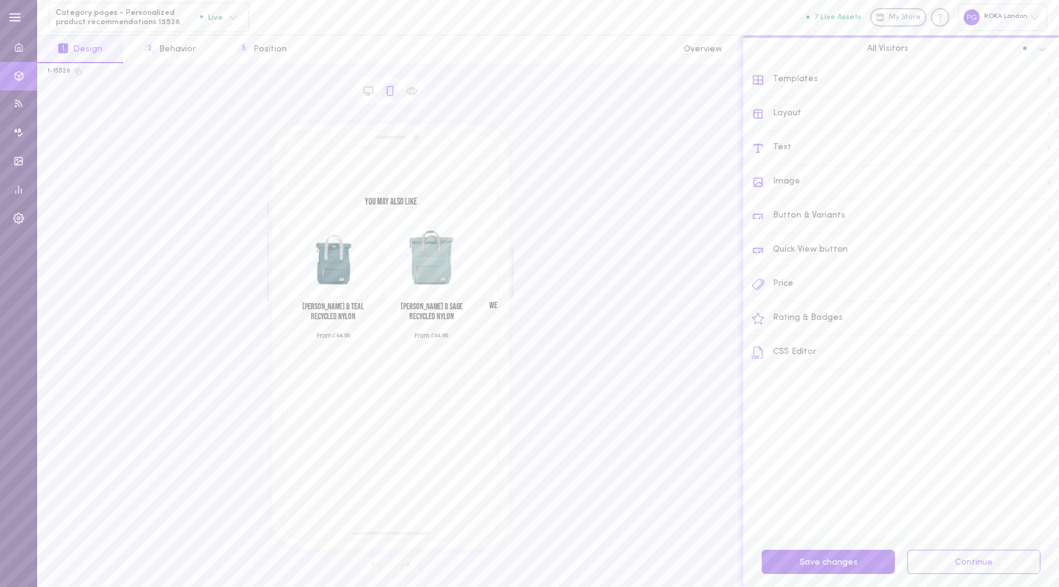 Image resolution: width=1059 pixels, height=587 pixels. What do you see at coordinates (406, 566) in the screenshot?
I see `span: Redo` at bounding box center [406, 566].